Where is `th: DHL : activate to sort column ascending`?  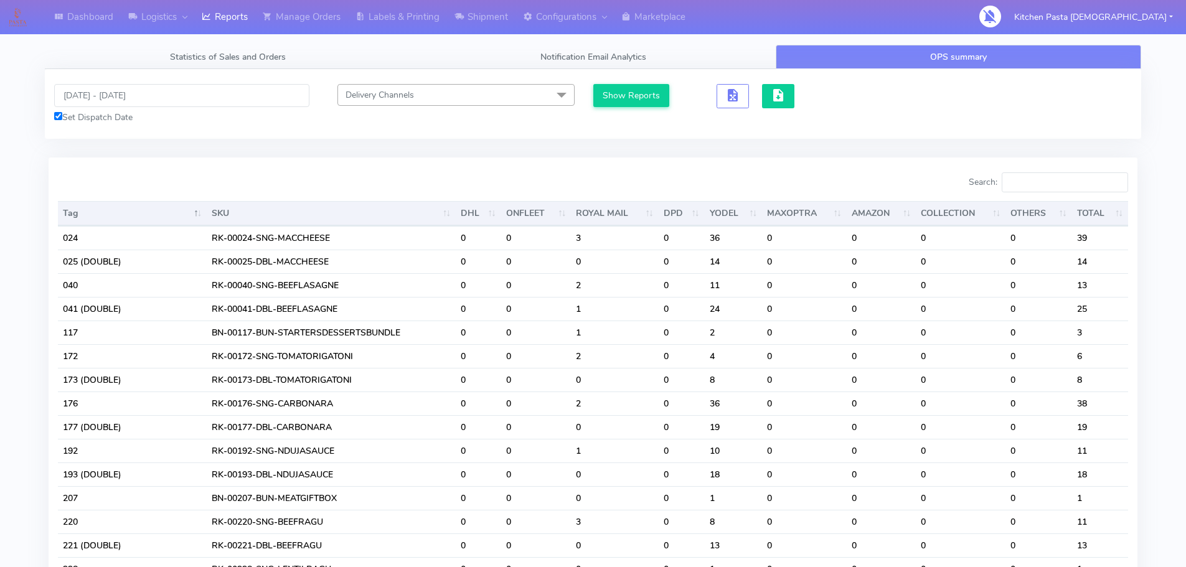
th: DHL : activate to sort column ascending is located at coordinates (478, 214).